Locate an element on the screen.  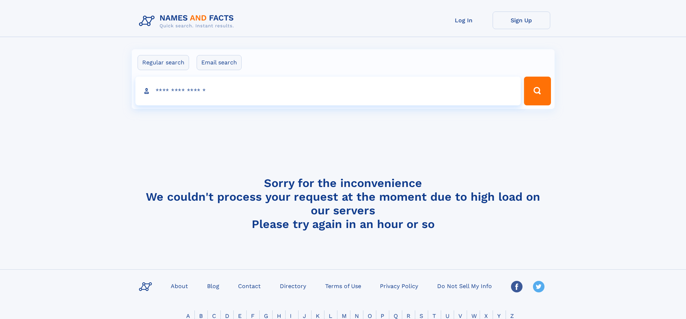
input: search input is located at coordinates (328, 91).